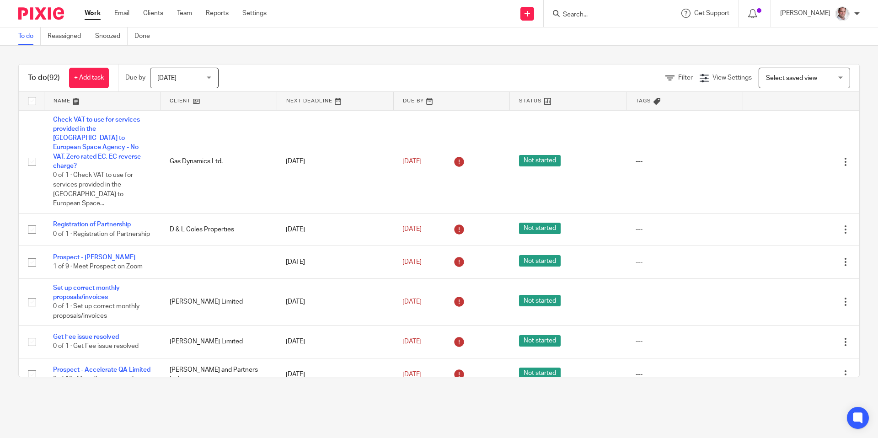  Describe the element at coordinates (98, 266) in the screenshot. I see `span: 1 of 9 · Meet Prospect on Zoom` at that location.